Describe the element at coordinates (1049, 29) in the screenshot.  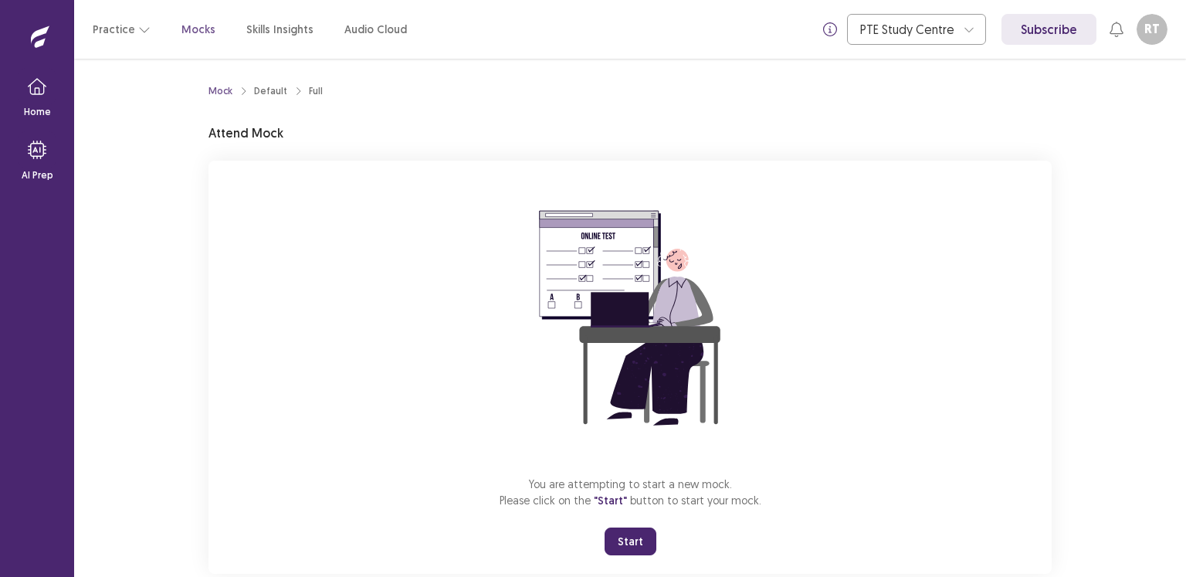
I see `a: Subscribe` at that location.